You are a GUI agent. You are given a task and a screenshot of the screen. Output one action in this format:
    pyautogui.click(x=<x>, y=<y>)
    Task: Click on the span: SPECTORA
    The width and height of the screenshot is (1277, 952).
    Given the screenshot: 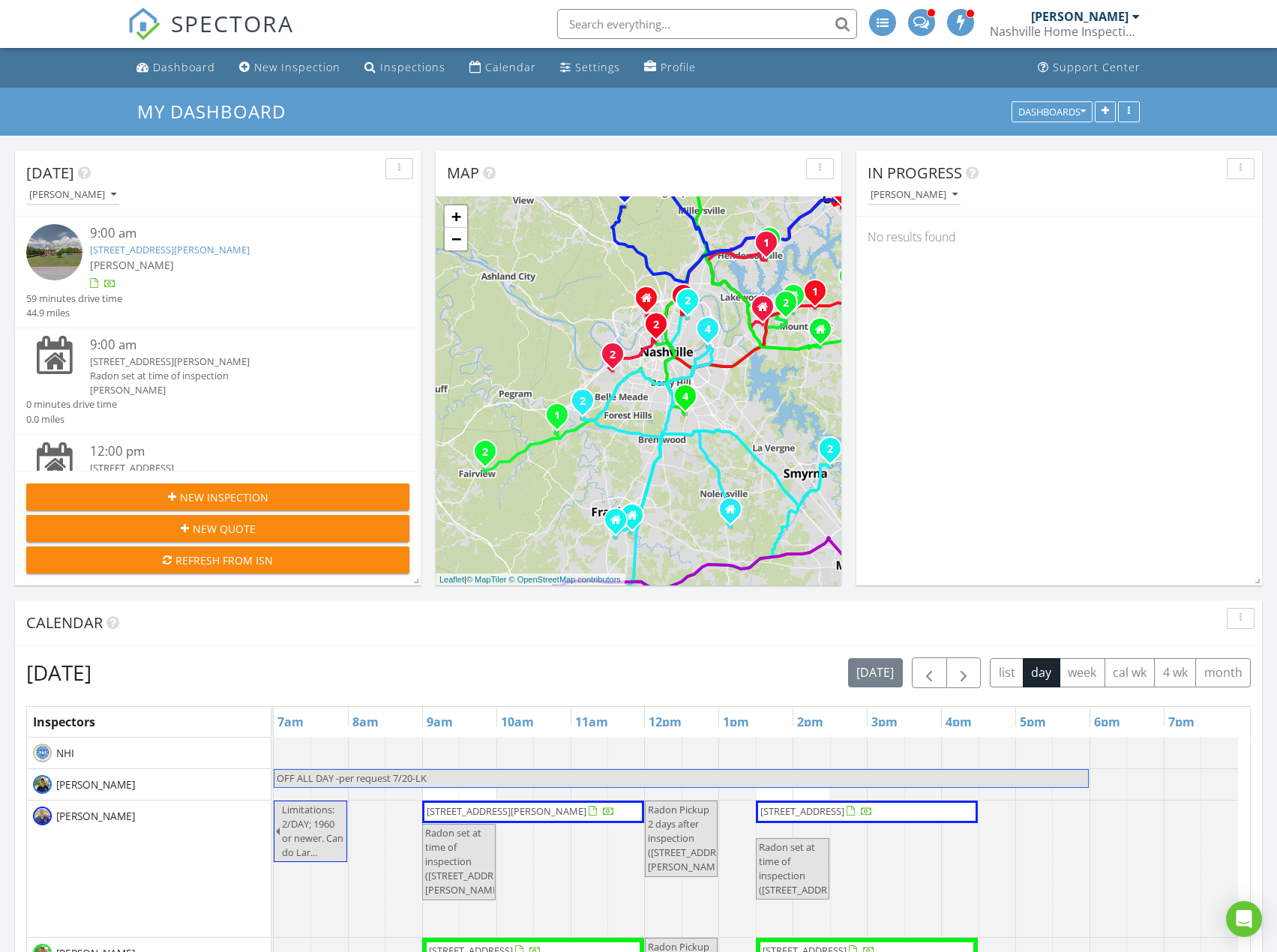 What is the action you would take?
    pyautogui.click(x=232, y=23)
    